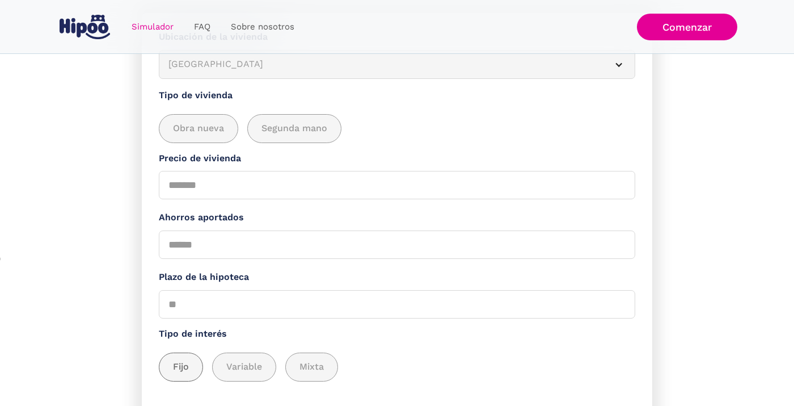 The width and height of the screenshot is (794, 406). I want to click on span: Segunda mano, so click(294, 128).